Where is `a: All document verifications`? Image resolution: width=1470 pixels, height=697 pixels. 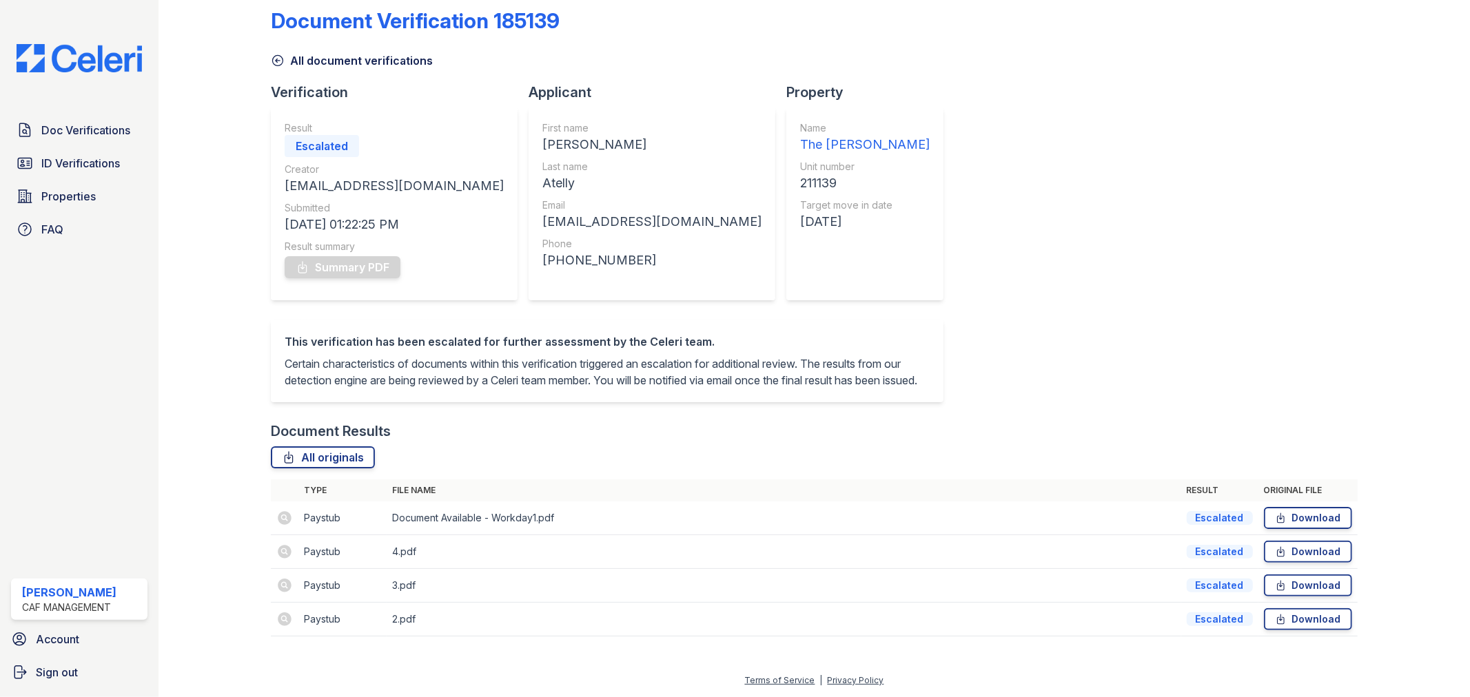 a: All document verifications is located at coordinates (351, 61).